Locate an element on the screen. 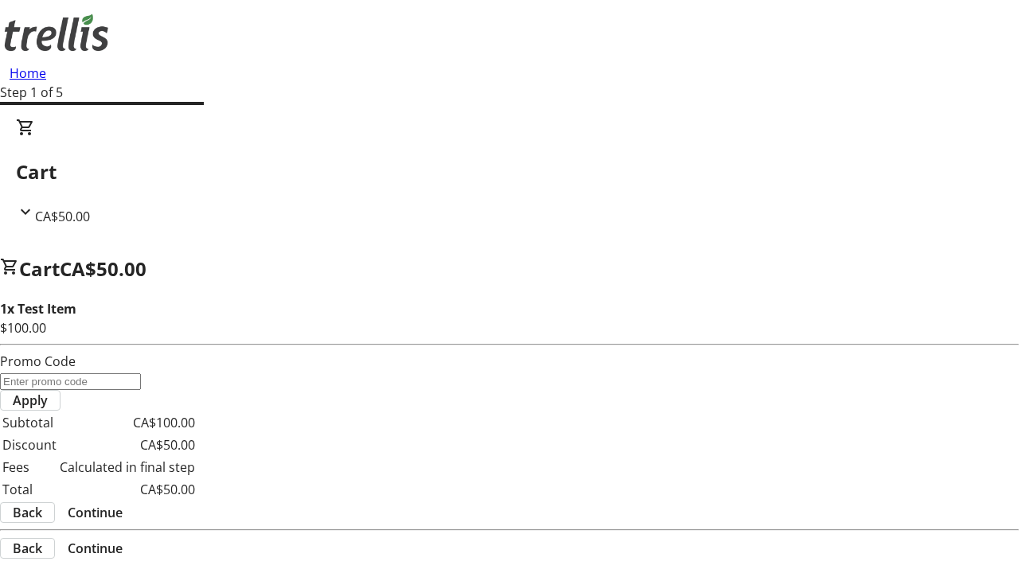 Image resolution: width=1019 pixels, height=573 pixels. div: CartCA$50.00 is located at coordinates (510, 172).